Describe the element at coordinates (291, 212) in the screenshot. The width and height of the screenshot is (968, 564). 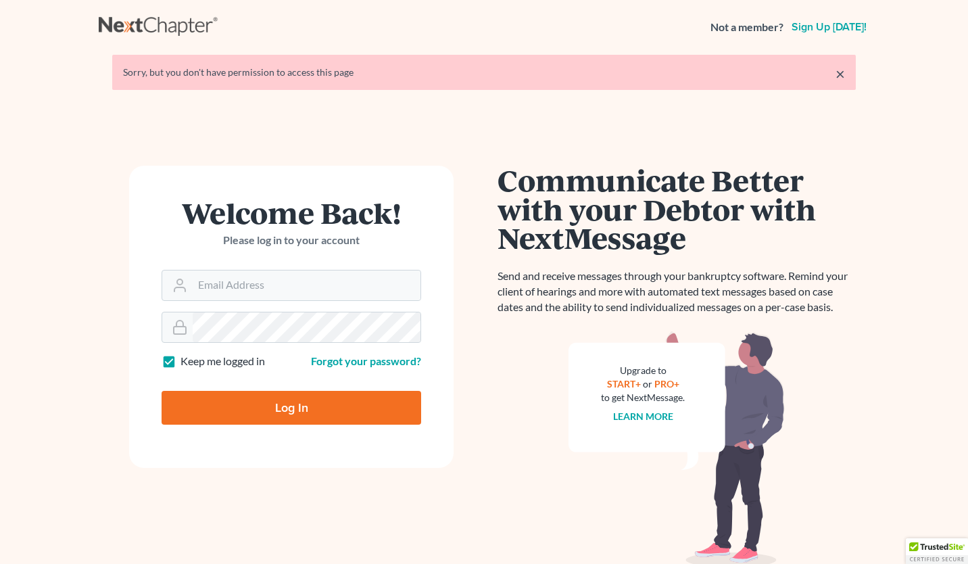
I see `h1: Welcome Back!` at that location.